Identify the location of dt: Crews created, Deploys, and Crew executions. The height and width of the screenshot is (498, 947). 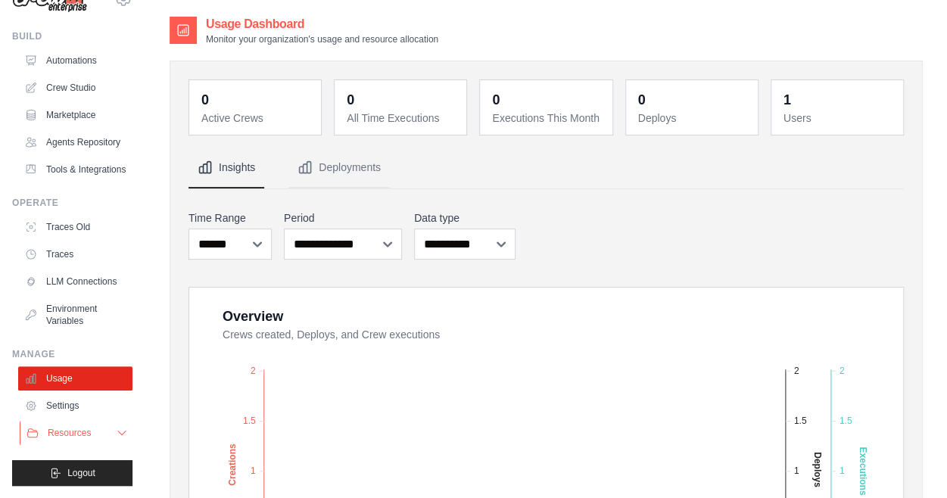
(553, 335).